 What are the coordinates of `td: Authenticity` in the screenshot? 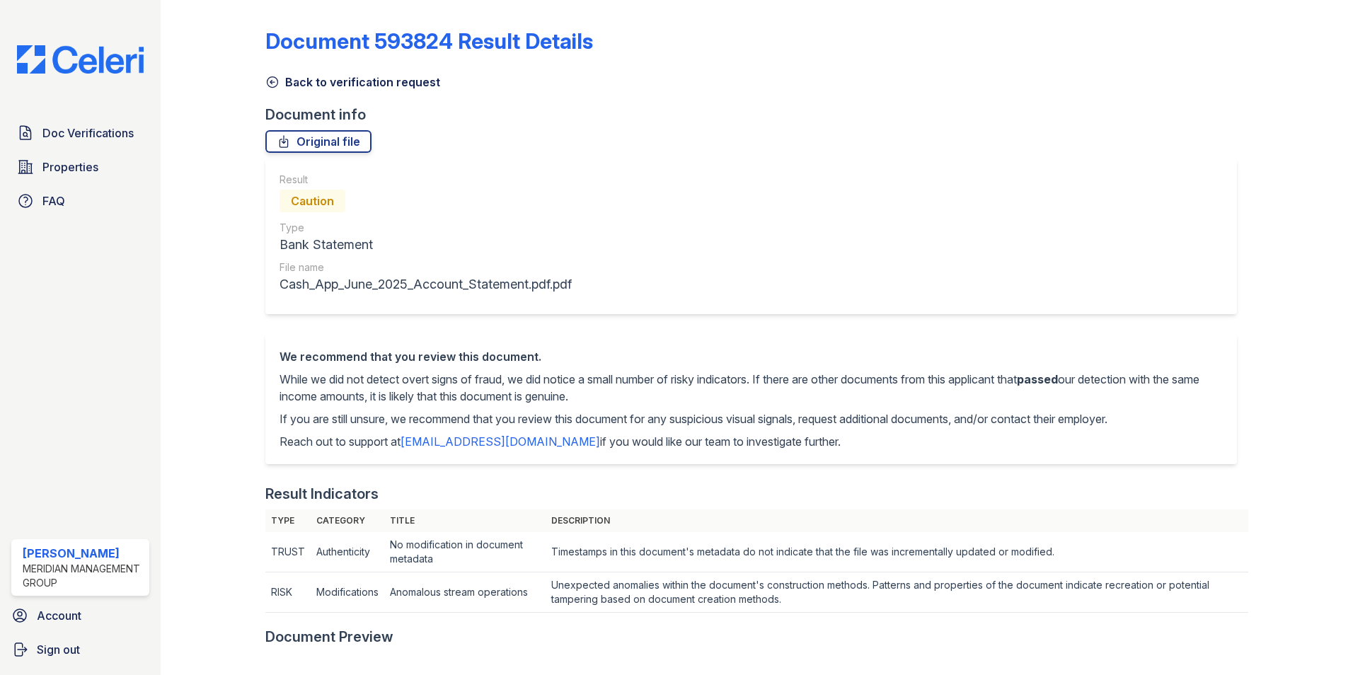 It's located at (347, 552).